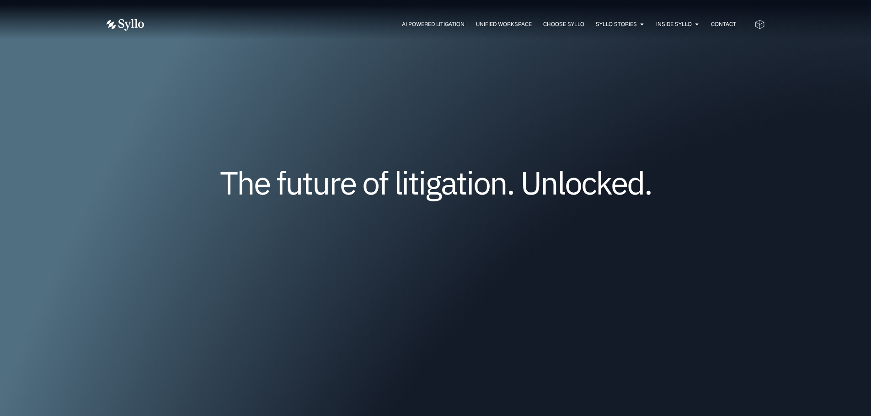 This screenshot has height=416, width=871. Describe the element at coordinates (616, 24) in the screenshot. I see `span: Syllo Stories` at that location.